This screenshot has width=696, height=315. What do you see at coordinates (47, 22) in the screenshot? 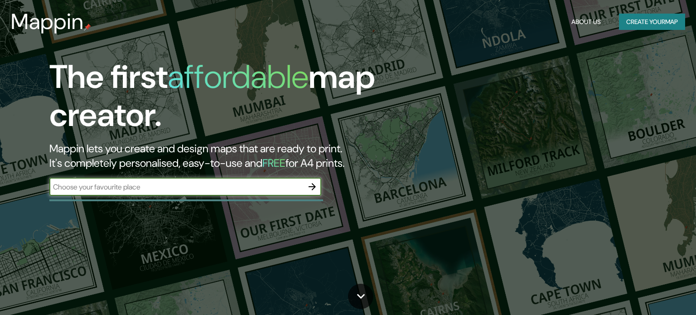
I see `h3: Mappin` at bounding box center [47, 22].